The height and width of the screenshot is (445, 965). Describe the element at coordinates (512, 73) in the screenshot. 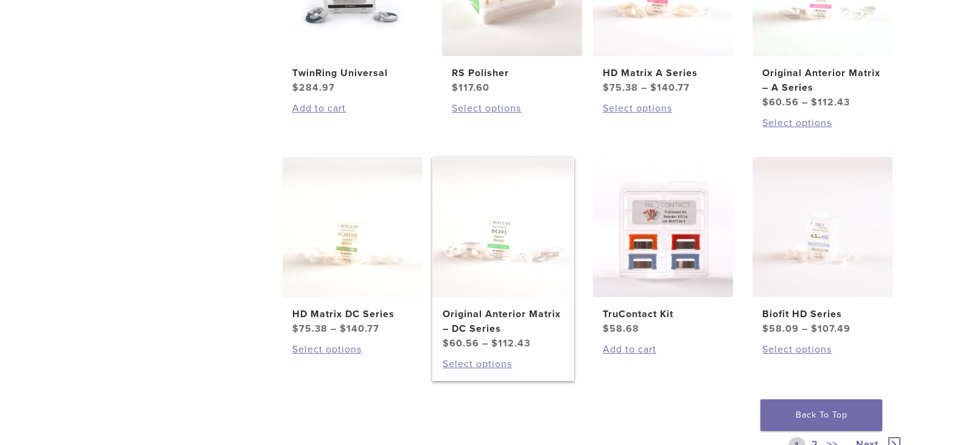

I see `h2: RS Polisher` at that location.